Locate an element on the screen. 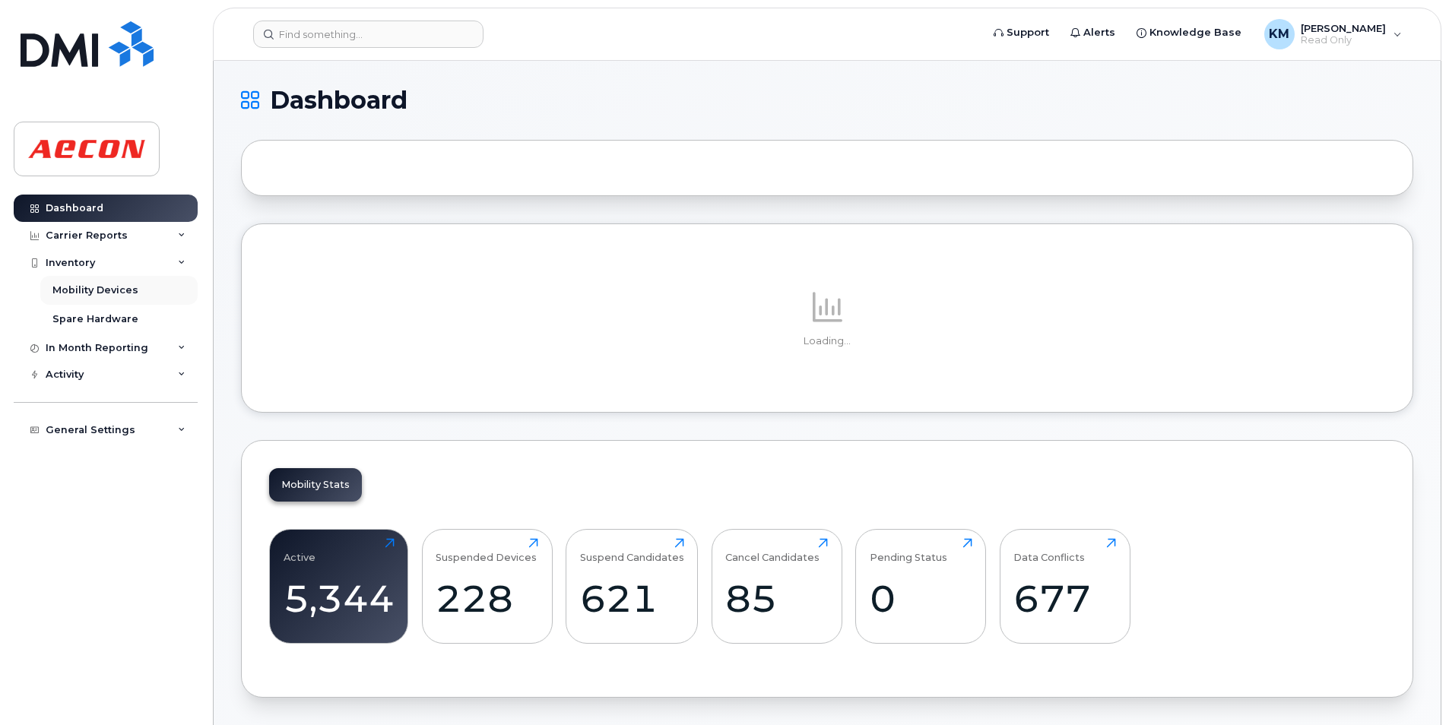 This screenshot has width=1449, height=725. div: Active is located at coordinates (300, 551).